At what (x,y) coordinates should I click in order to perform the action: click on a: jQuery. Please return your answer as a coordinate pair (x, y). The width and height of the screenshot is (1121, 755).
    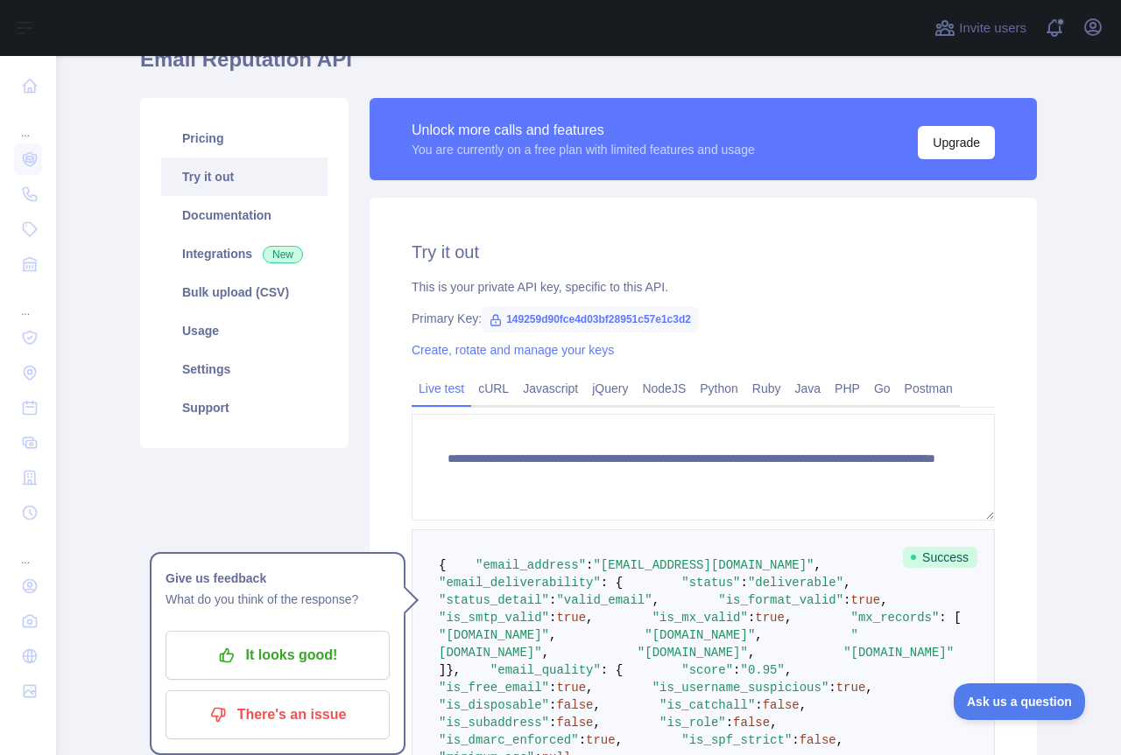
    Looking at the image, I should click on (609, 389).